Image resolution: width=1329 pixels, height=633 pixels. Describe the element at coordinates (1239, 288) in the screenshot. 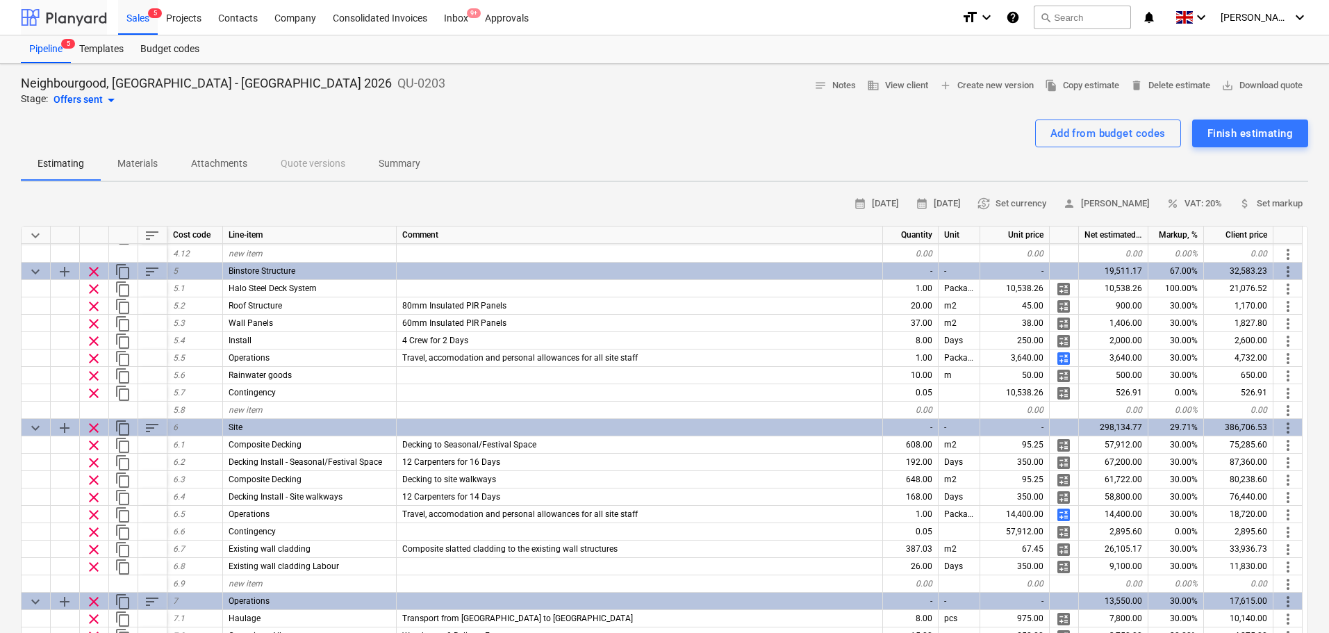

I see `div: 21,076.52` at that location.